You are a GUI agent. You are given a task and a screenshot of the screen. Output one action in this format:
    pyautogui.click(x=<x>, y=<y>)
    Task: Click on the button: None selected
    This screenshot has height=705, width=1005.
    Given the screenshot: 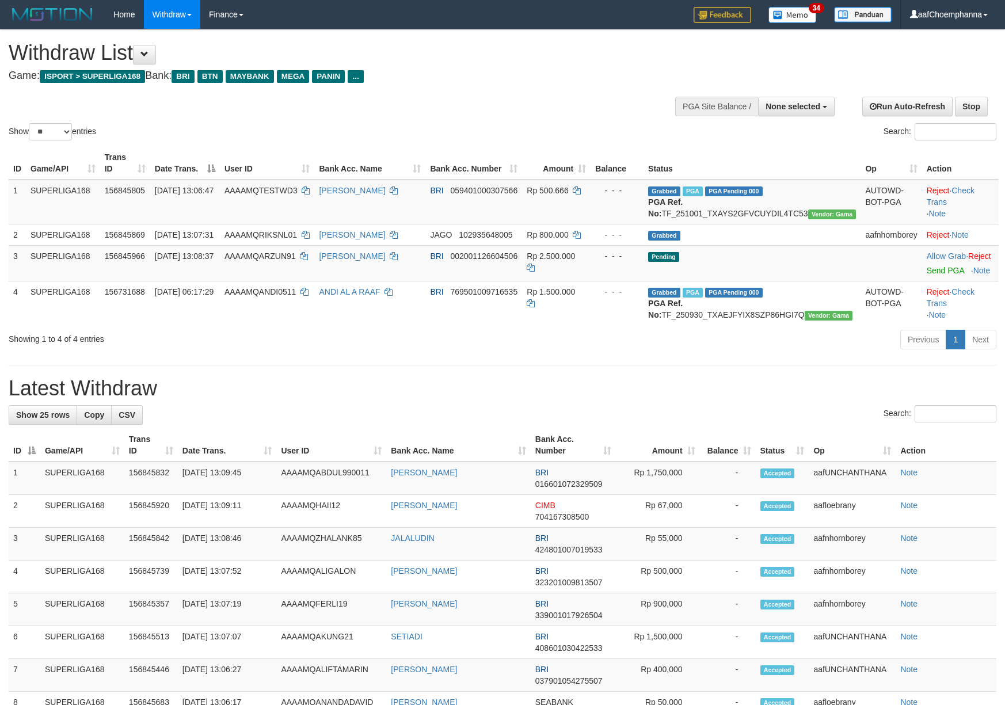 What is the action you would take?
    pyautogui.click(x=796, y=106)
    